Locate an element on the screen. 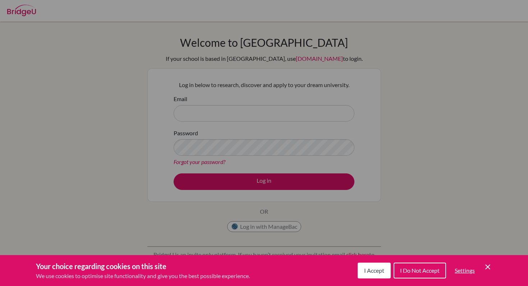 This screenshot has height=286, width=528. span: Settings is located at coordinates (465, 270).